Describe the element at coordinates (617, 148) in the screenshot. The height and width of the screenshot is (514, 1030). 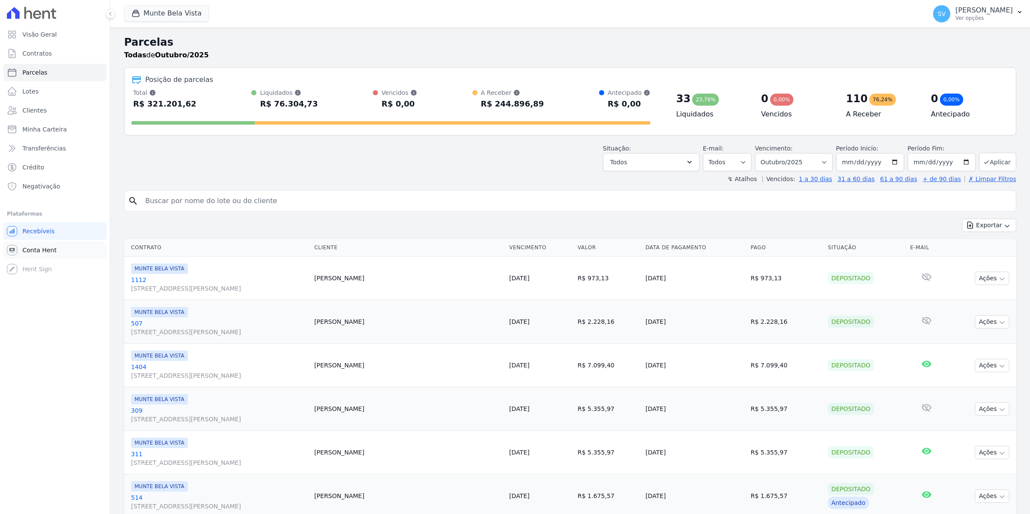
I see `label: Situação:` at that location.